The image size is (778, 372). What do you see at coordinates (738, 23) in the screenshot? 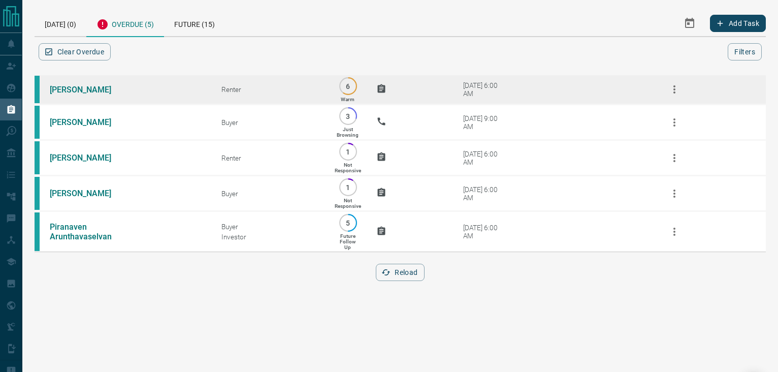
I see `button: Add Task` at bounding box center [738, 23].